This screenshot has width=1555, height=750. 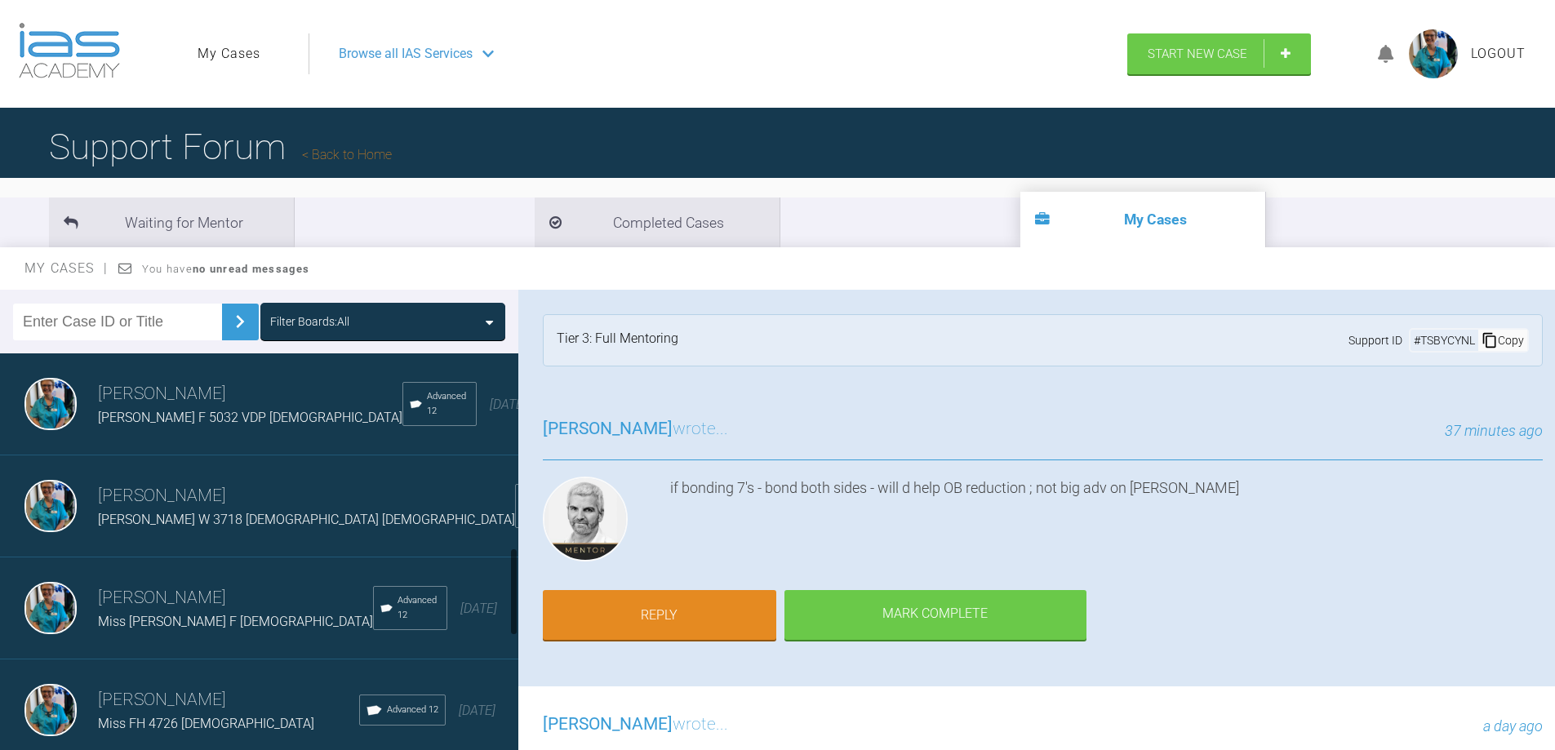 I want to click on div: Filter Boards: All, so click(x=309, y=322).